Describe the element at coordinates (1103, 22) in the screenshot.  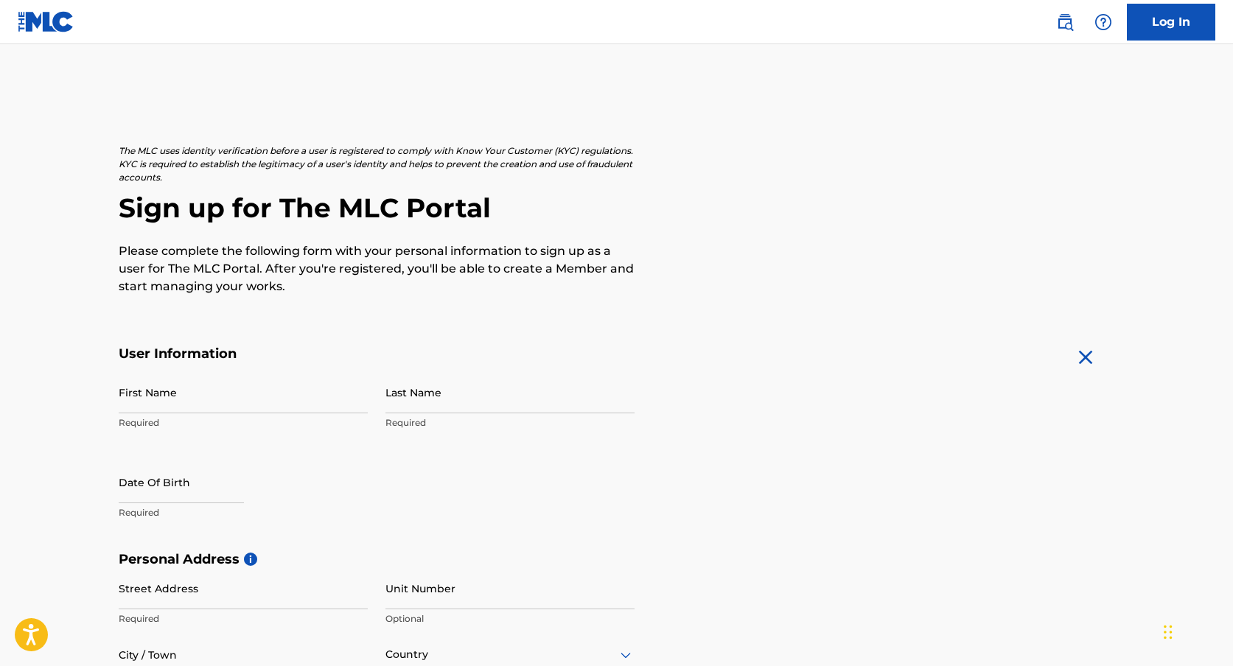
I see `div: Help` at that location.